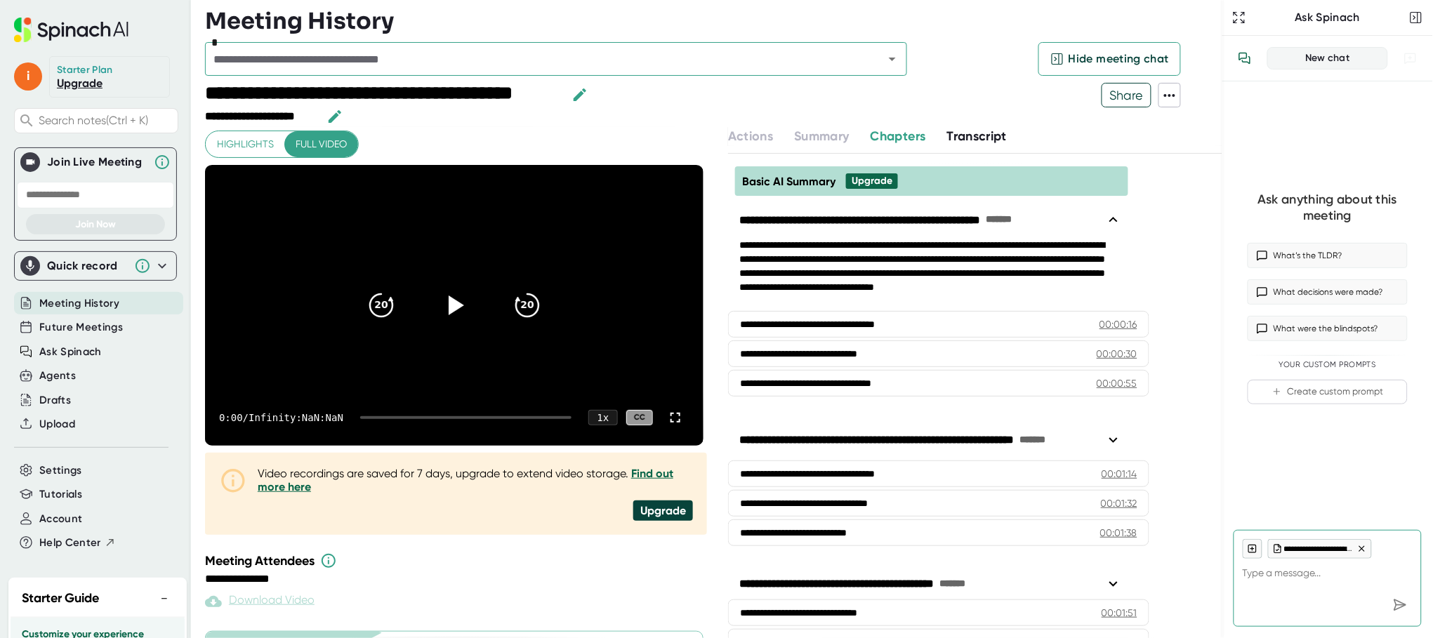 This screenshot has height=638, width=1433. Describe the element at coordinates (70, 543) in the screenshot. I see `span: Help Center` at that location.